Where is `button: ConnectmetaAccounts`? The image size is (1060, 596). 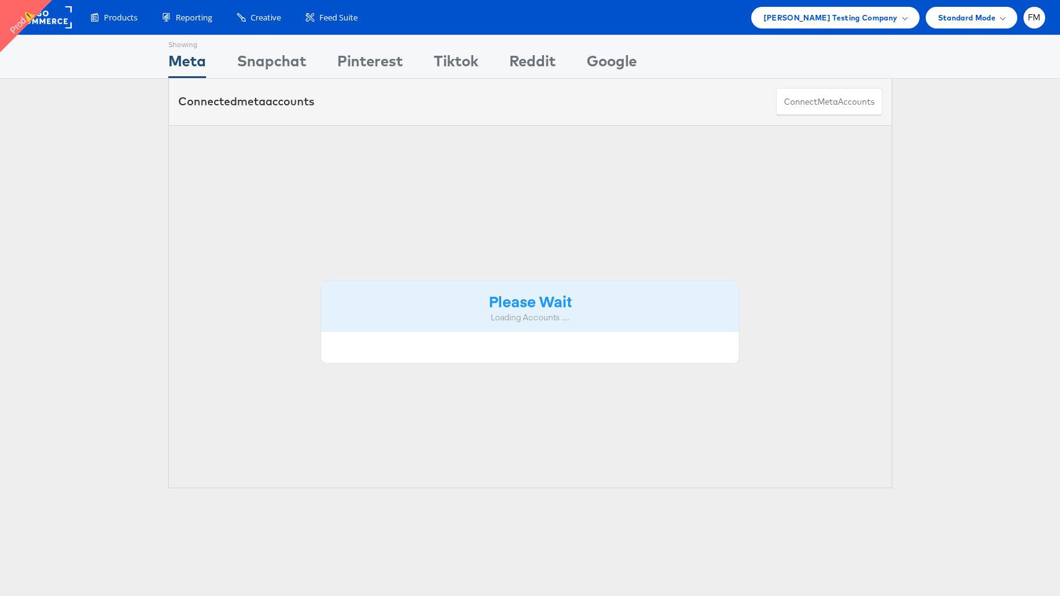 button: ConnectmetaAccounts is located at coordinates (830, 102).